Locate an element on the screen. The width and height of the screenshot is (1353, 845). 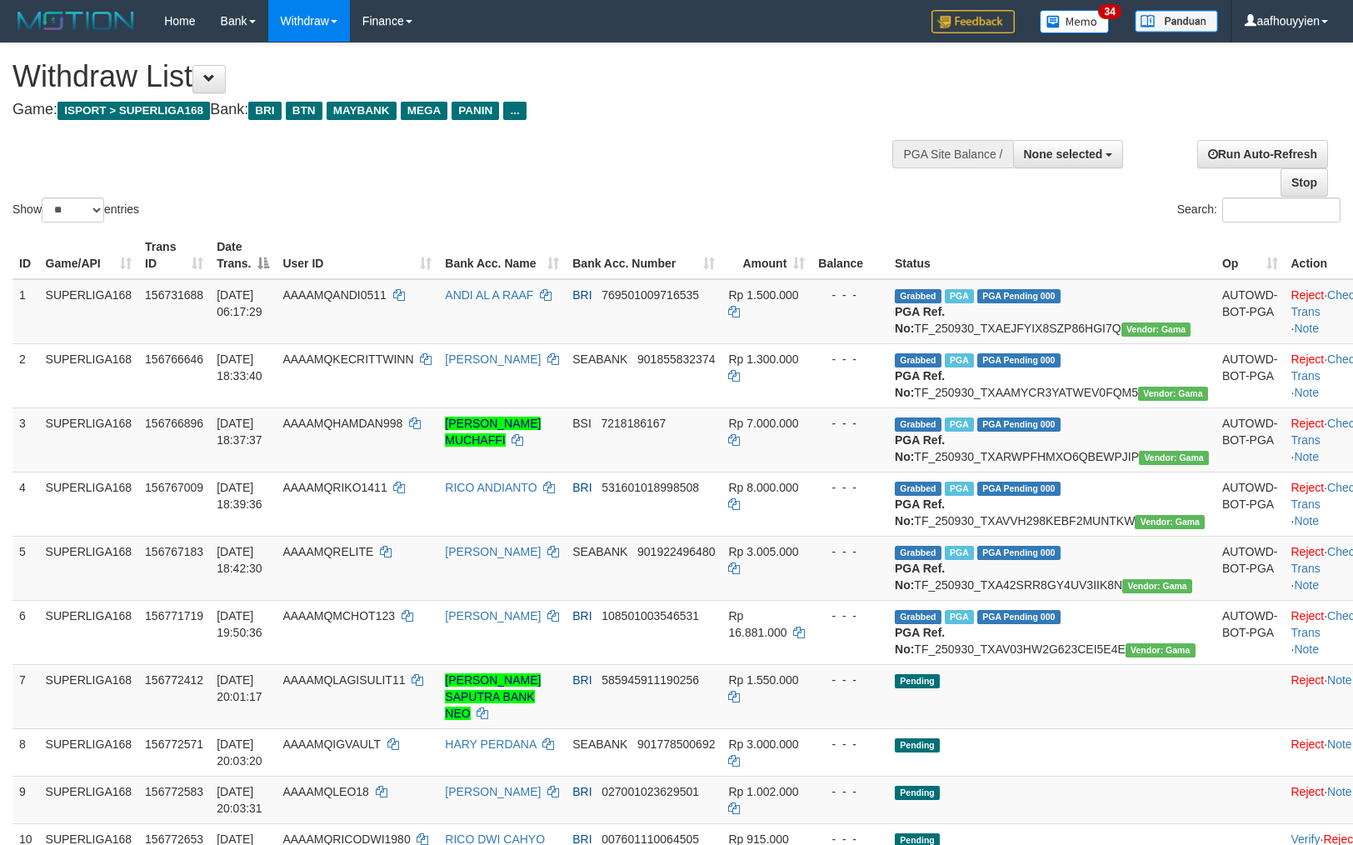
span: BTN is located at coordinates (304, 111).